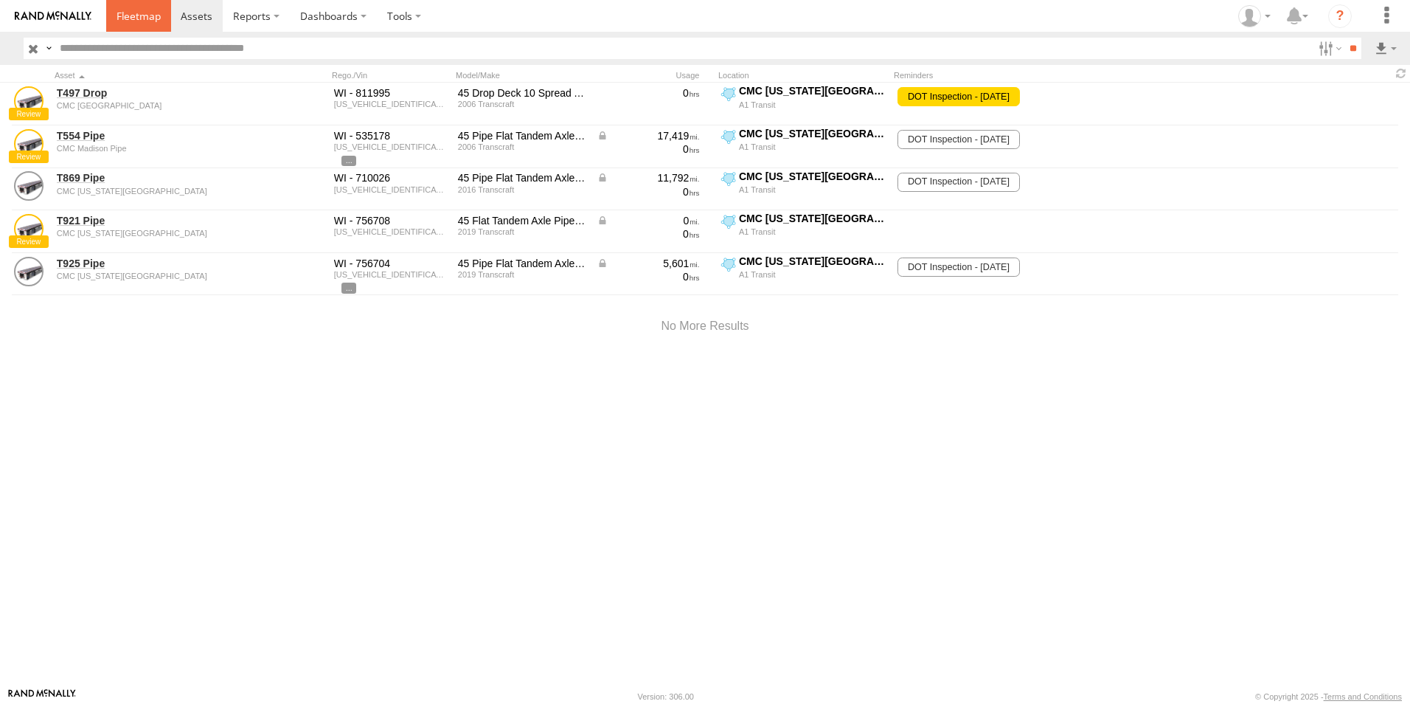  I want to click on div: © Copyright 2025 -, so click(1328, 696).